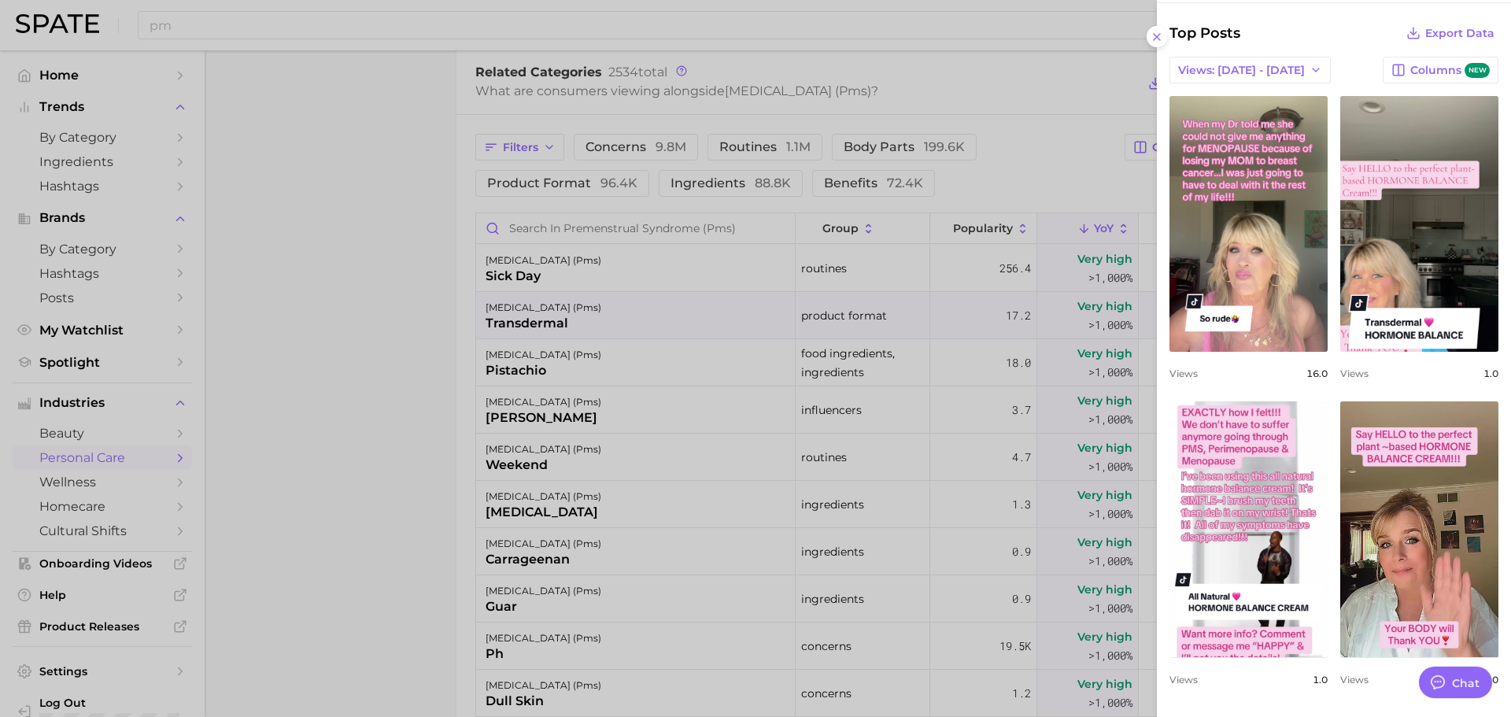  Describe the element at coordinates (1450, 70) in the screenshot. I see `span: Columns` at that location.